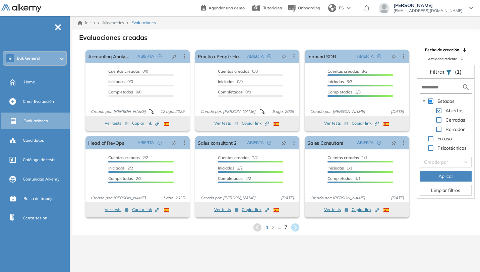 This screenshot has height=272, width=480. I want to click on span: 1, so click(267, 228).